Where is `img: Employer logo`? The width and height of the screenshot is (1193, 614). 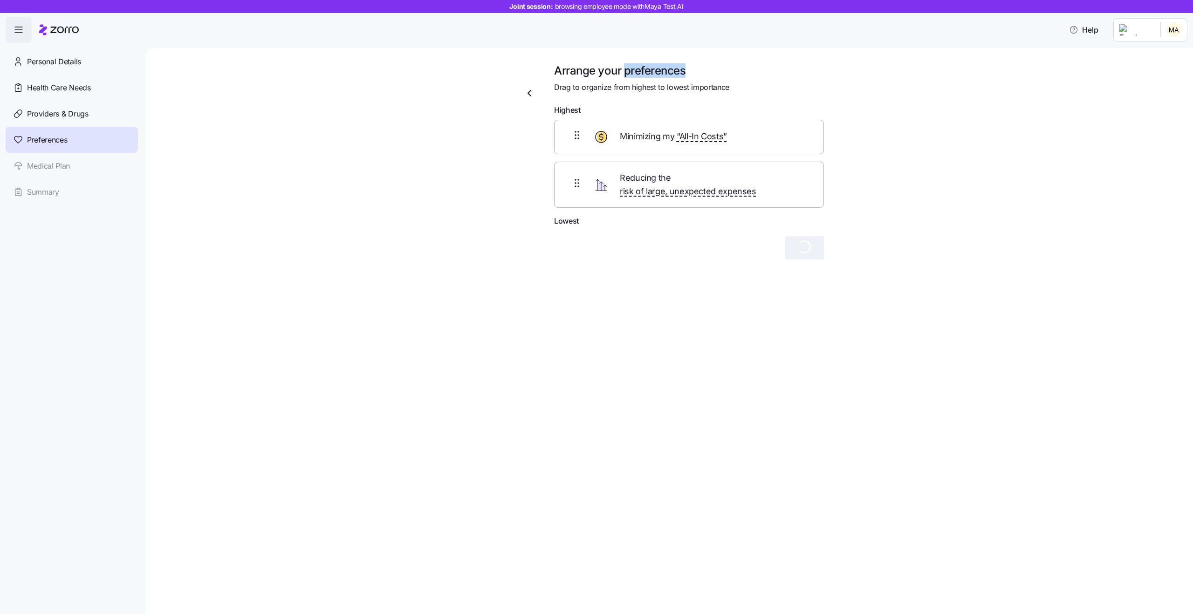 img: Employer logo is located at coordinates (1136, 30).